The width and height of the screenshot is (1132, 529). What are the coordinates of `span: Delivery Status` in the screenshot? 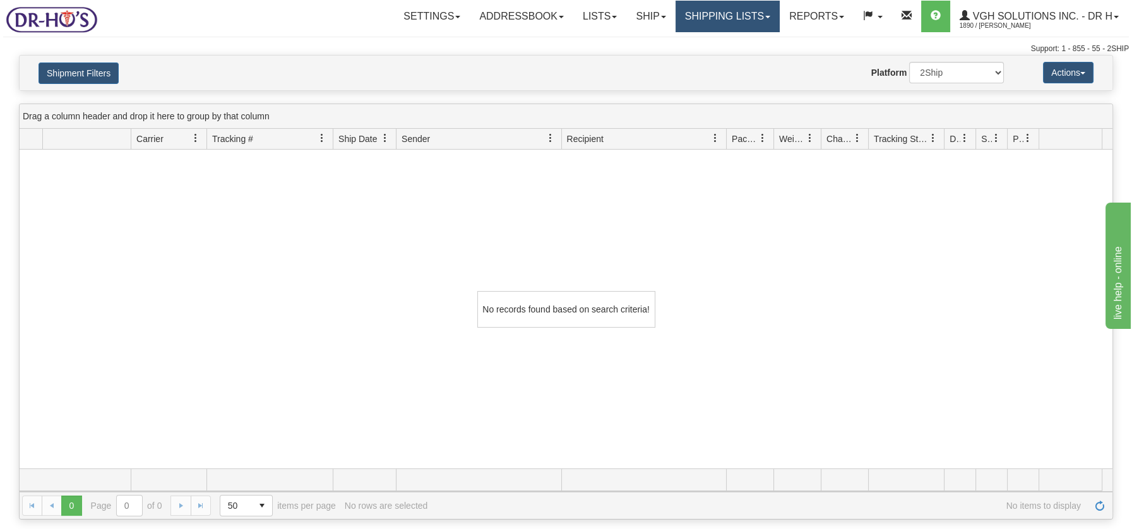 It's located at (955, 139).